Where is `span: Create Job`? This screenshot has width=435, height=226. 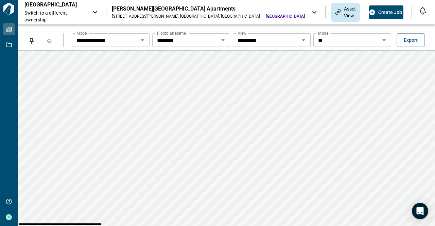 span: Create Job is located at coordinates (390, 12).